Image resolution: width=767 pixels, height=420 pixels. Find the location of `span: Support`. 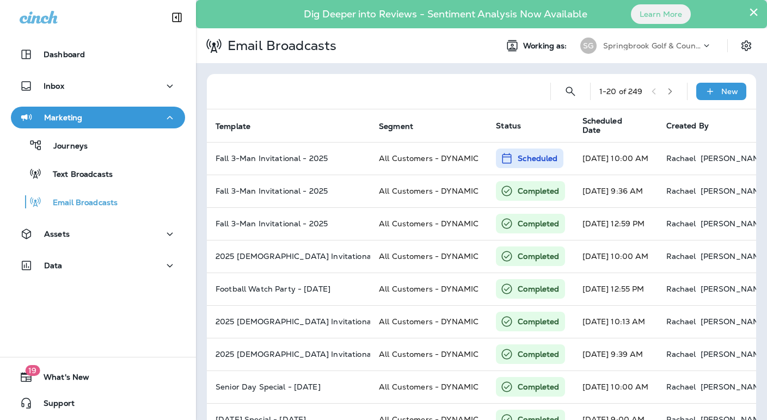

span: Support is located at coordinates (53, 405).